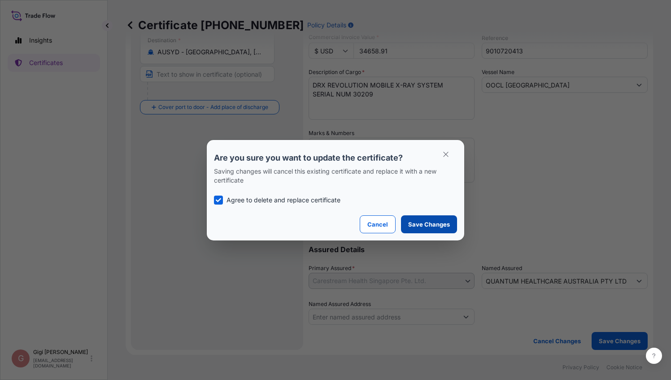 The height and width of the screenshot is (380, 671). Describe the element at coordinates (283, 200) in the screenshot. I see `p: Agree to delete and replace certificate` at that location.